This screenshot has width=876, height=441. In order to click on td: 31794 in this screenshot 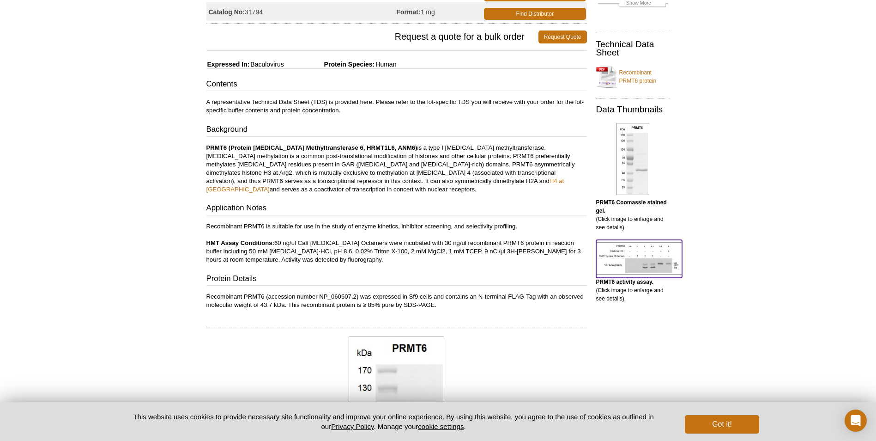, I will do `click(302, 12)`.